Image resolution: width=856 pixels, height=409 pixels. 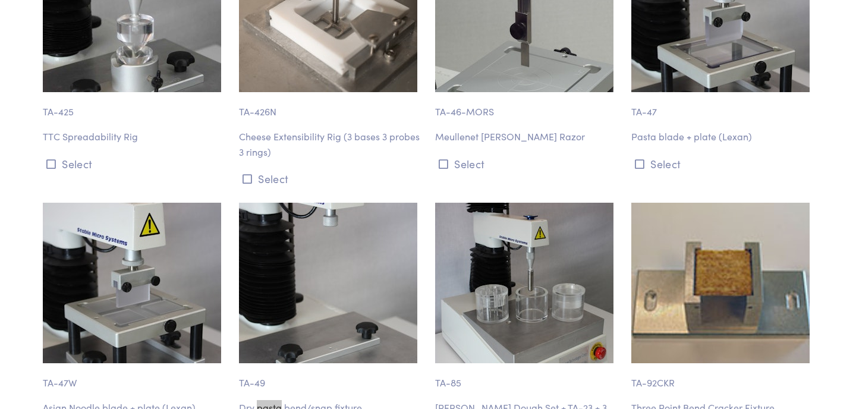 I want to click on img: fixed_span_three-point-bend-cracker.jpg, so click(x=720, y=283).